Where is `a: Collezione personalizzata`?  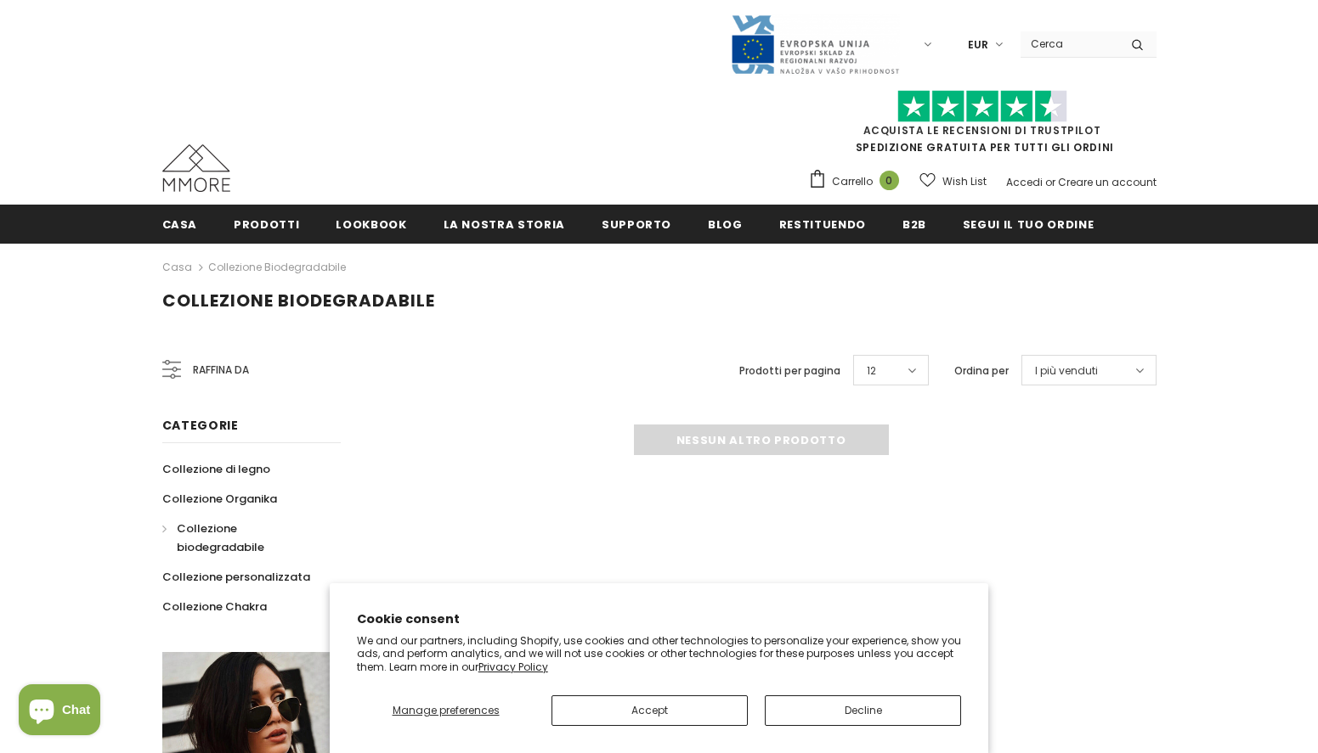 a: Collezione personalizzata is located at coordinates (236, 577).